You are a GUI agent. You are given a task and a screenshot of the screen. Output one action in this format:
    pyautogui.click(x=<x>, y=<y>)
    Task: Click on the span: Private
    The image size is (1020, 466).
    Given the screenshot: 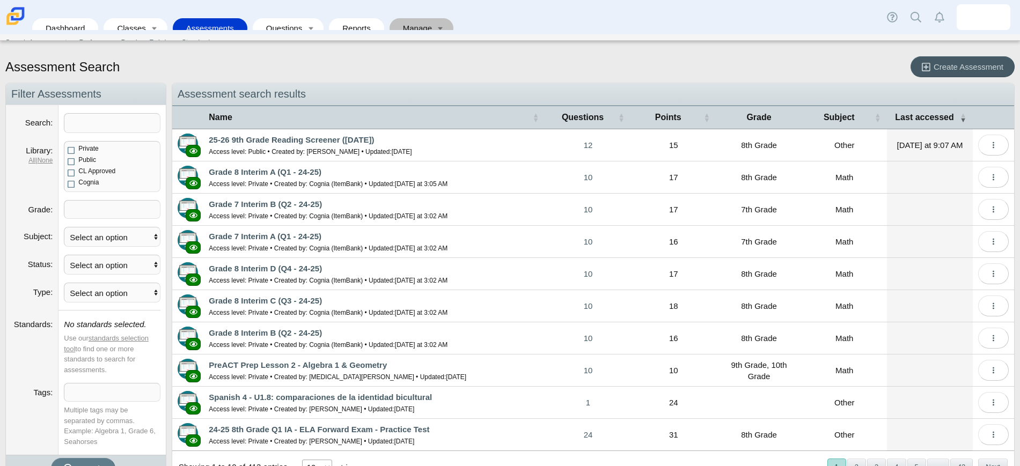 What is the action you would take?
    pyautogui.click(x=88, y=149)
    